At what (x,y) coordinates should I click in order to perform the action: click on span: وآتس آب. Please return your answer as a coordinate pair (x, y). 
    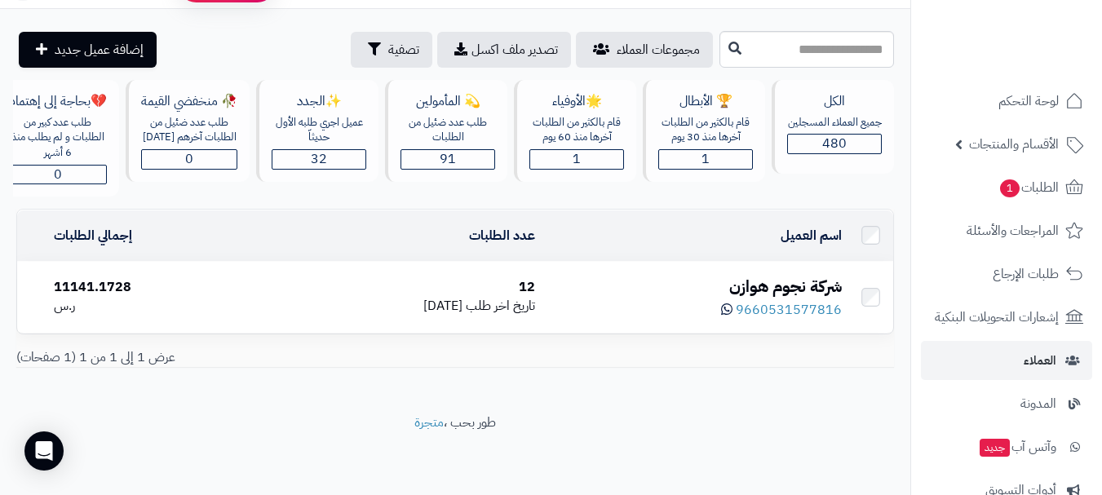
    Looking at the image, I should click on (1017, 447).